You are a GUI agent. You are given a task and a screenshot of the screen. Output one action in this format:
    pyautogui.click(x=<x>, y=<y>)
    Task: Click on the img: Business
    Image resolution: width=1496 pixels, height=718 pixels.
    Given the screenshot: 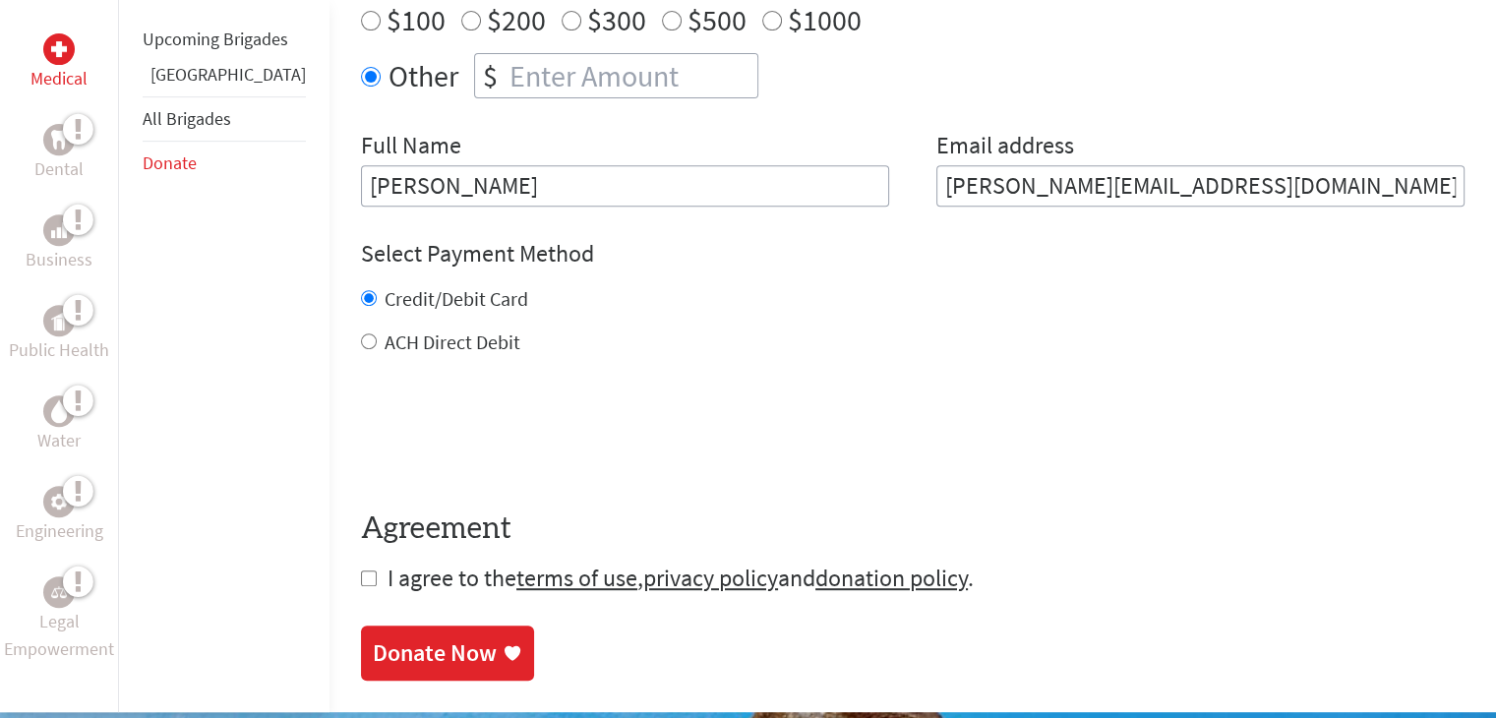 What is the action you would take?
    pyautogui.click(x=59, y=230)
    